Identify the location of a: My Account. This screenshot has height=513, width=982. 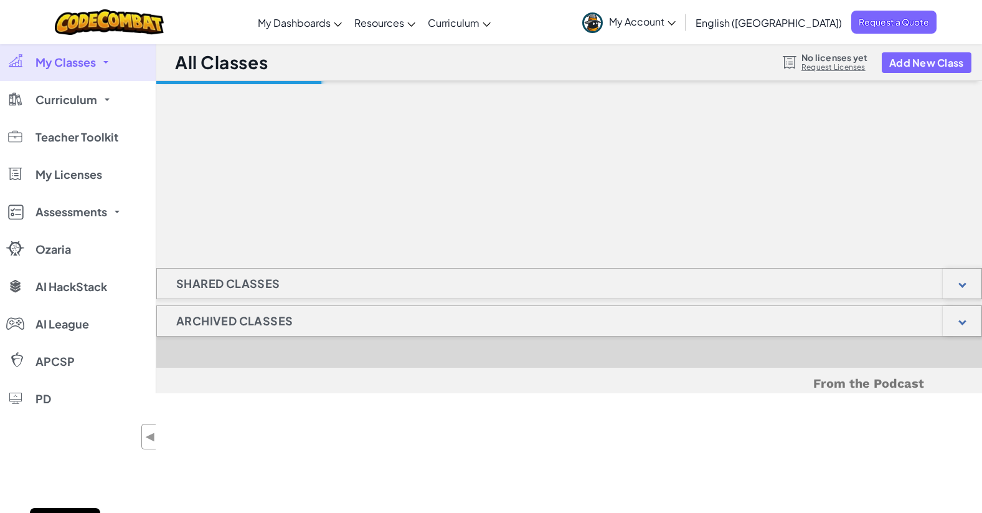
(629, 22).